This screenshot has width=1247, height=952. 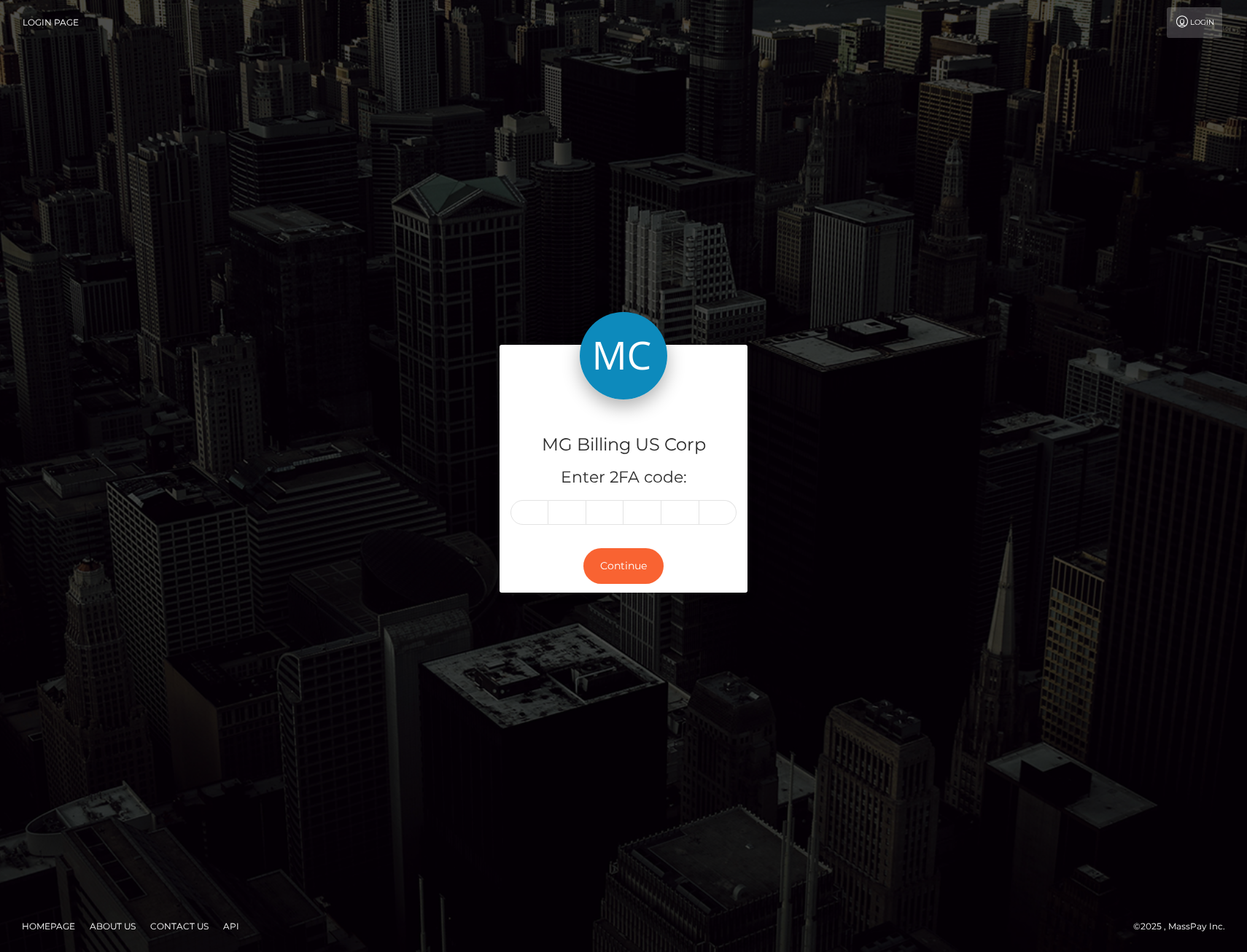 I want to click on a: Homepage, so click(x=48, y=926).